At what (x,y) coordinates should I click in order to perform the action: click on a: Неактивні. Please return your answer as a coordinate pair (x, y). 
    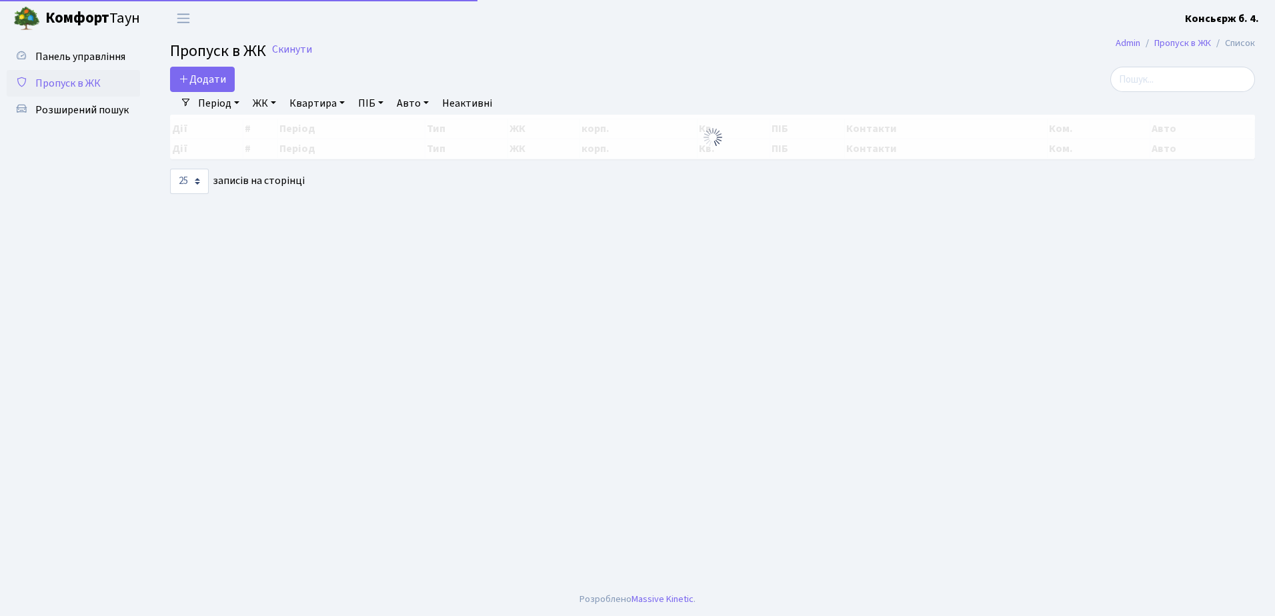
    Looking at the image, I should click on (467, 103).